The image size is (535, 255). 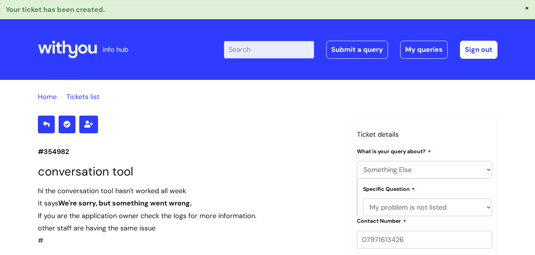 I want to click on div: it says, so click(x=189, y=203).